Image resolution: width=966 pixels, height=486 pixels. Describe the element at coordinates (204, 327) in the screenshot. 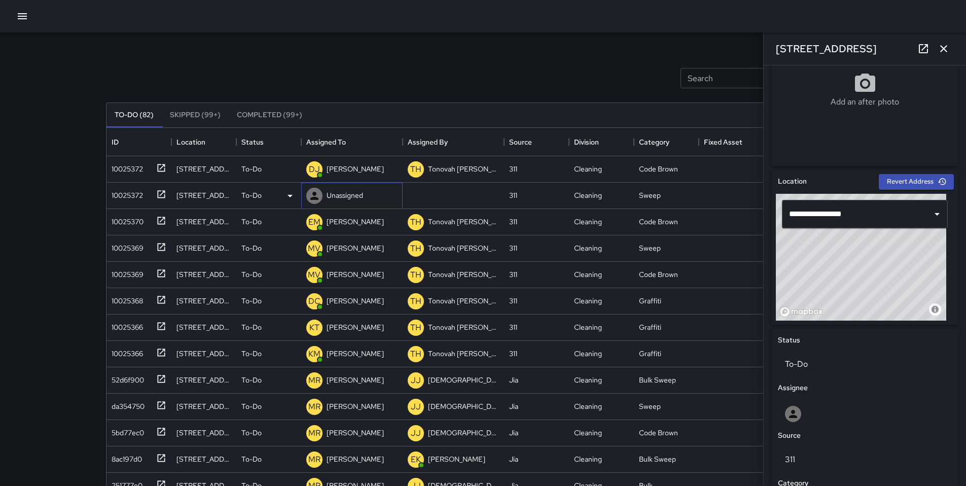

I see `div: 108 Langton Street` at that location.